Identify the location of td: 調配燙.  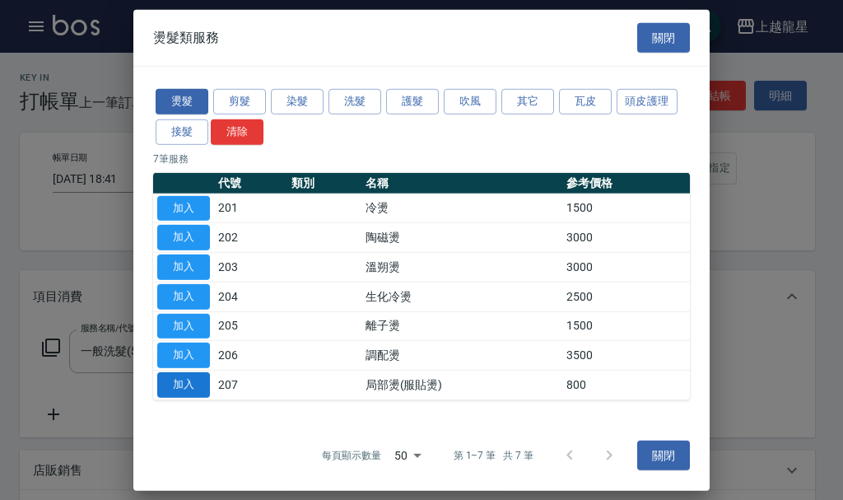
(462, 356).